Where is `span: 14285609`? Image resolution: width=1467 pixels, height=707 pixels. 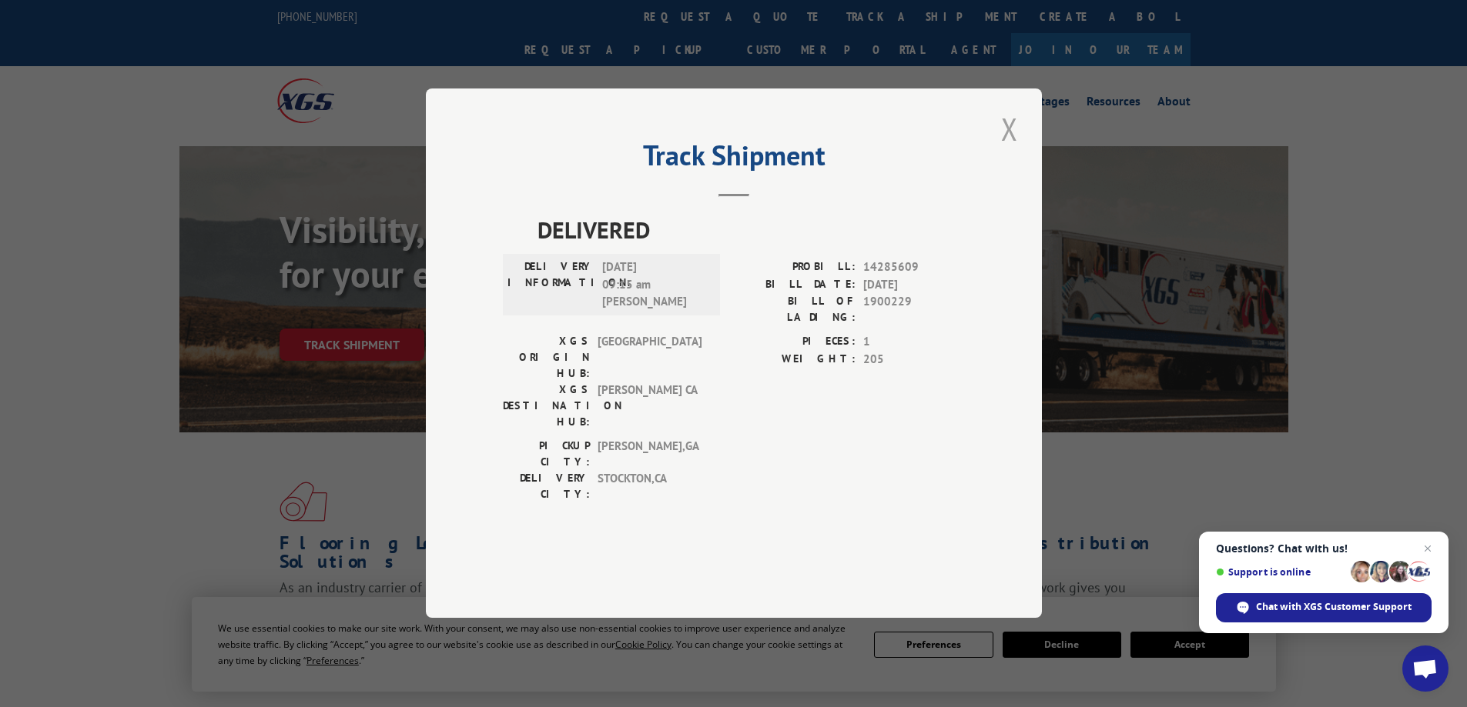
span: 14285609 is located at coordinates (914, 268).